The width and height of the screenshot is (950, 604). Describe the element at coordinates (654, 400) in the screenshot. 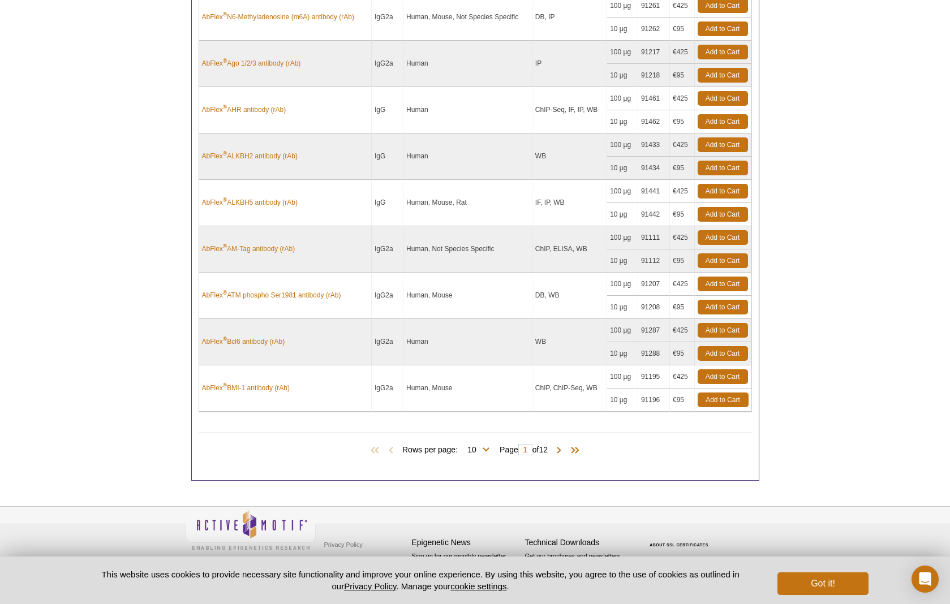

I see `td: 91196` at that location.